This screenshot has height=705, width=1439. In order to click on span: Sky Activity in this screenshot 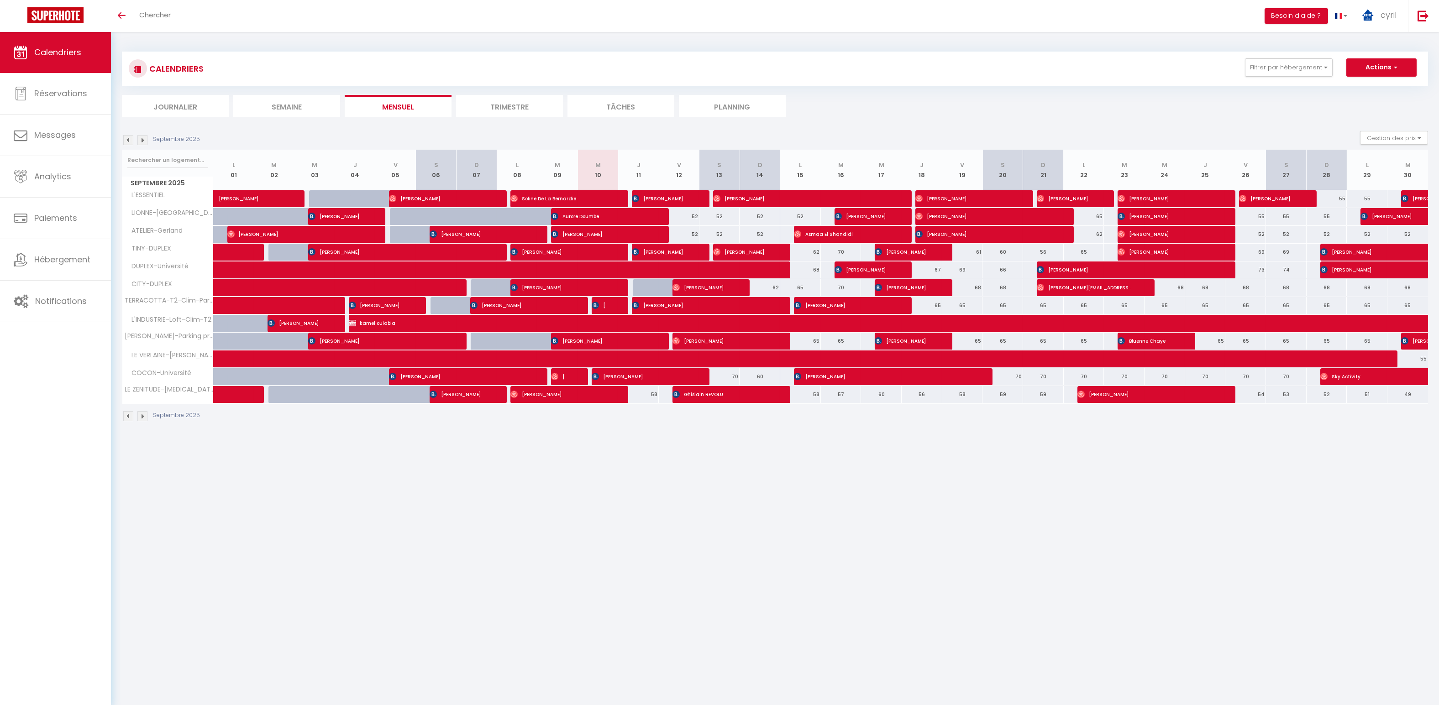, I will do `click(1372, 377)`.